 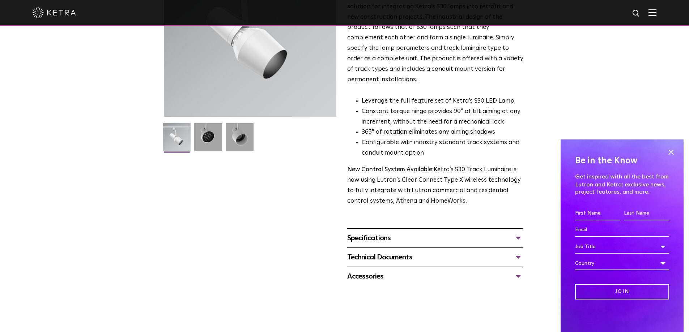 What do you see at coordinates (622, 161) in the screenshot?
I see `h4: Be in the Know` at bounding box center [622, 161].